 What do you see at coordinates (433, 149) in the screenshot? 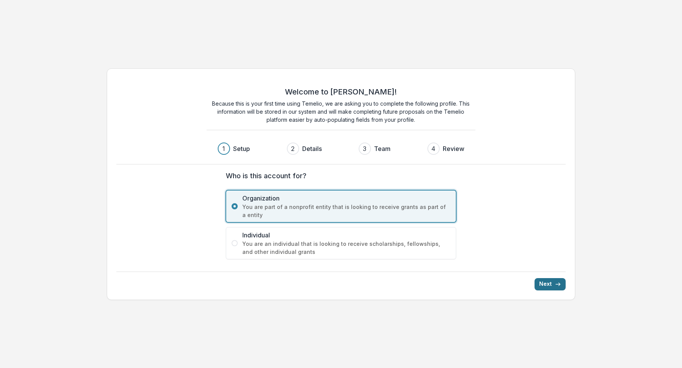
I see `div: 4` at bounding box center [433, 149].